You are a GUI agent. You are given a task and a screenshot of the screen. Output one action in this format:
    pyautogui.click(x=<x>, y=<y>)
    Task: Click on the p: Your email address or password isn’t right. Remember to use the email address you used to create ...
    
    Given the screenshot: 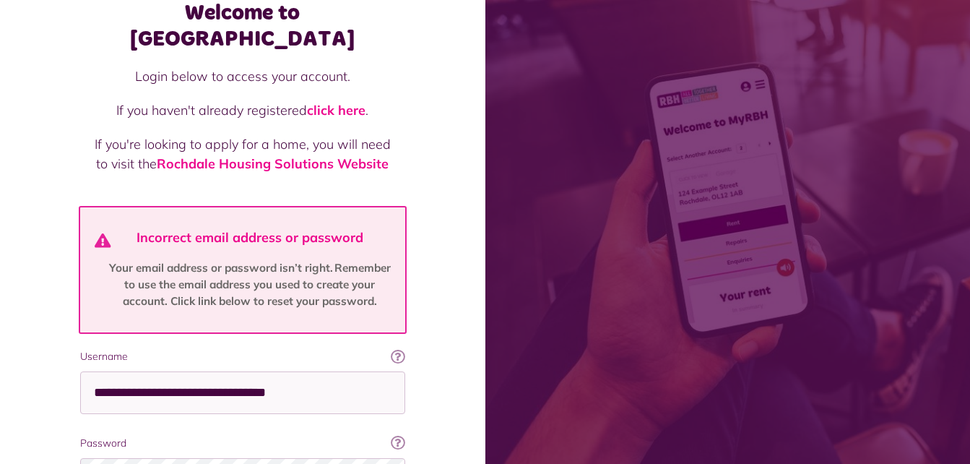 What is the action you would take?
    pyautogui.click(x=249, y=285)
    